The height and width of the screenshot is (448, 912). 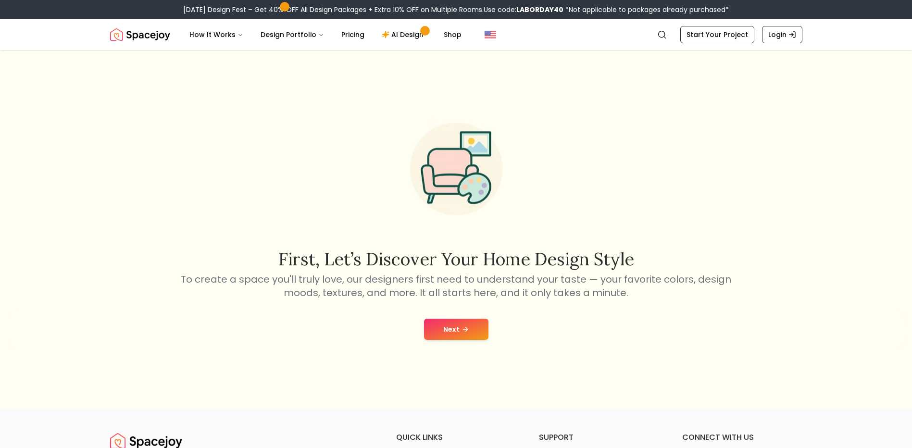 What do you see at coordinates (292, 35) in the screenshot?
I see `button: Design Portfolio` at bounding box center [292, 35].